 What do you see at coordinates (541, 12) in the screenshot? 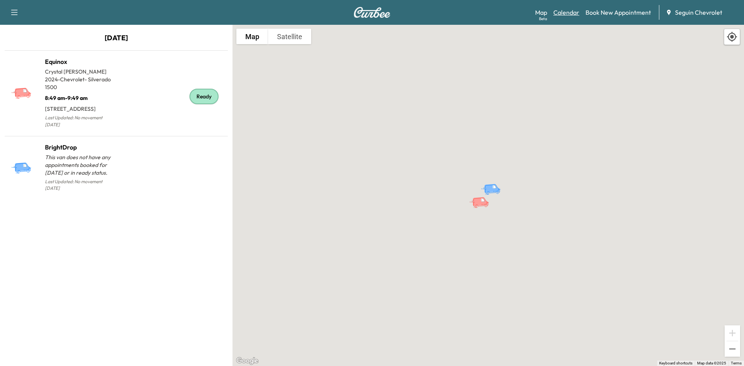
I see `a: MapBeta` at bounding box center [541, 12].